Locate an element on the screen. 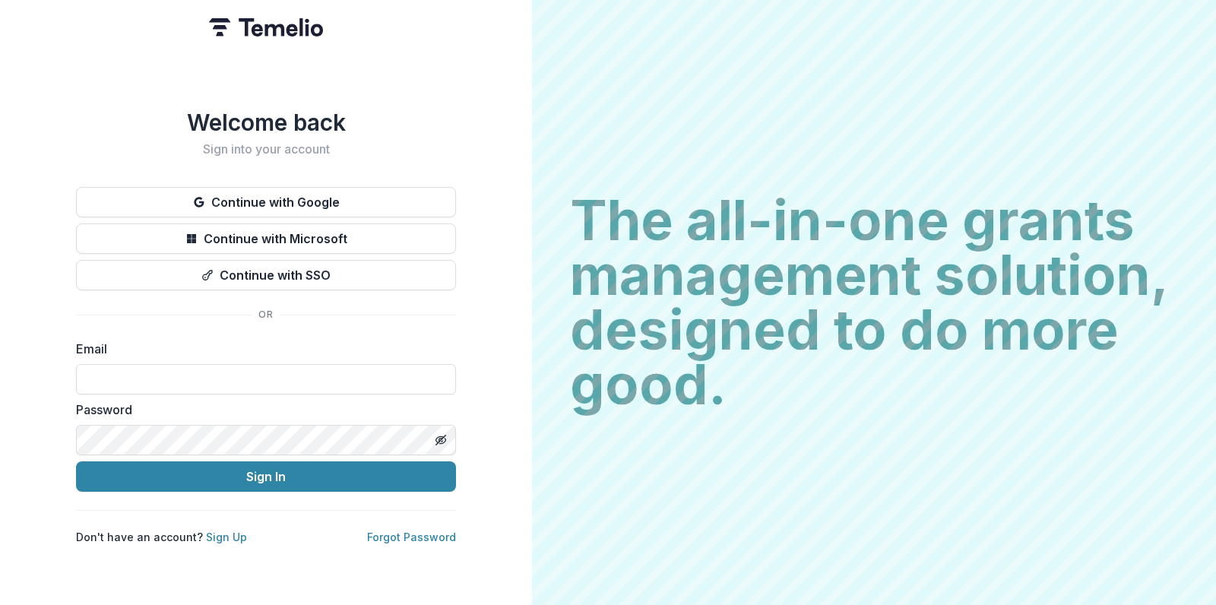 The height and width of the screenshot is (605, 1216). h1: Welcome back is located at coordinates (266, 122).